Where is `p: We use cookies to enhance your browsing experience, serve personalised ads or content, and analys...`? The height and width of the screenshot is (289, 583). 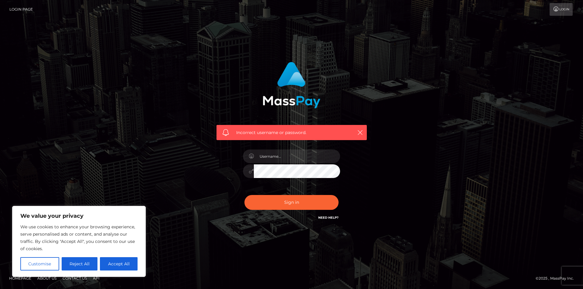
p: We use cookies to enhance your browsing experience, serve personalised ads or content, and analys... is located at coordinates (79, 238).